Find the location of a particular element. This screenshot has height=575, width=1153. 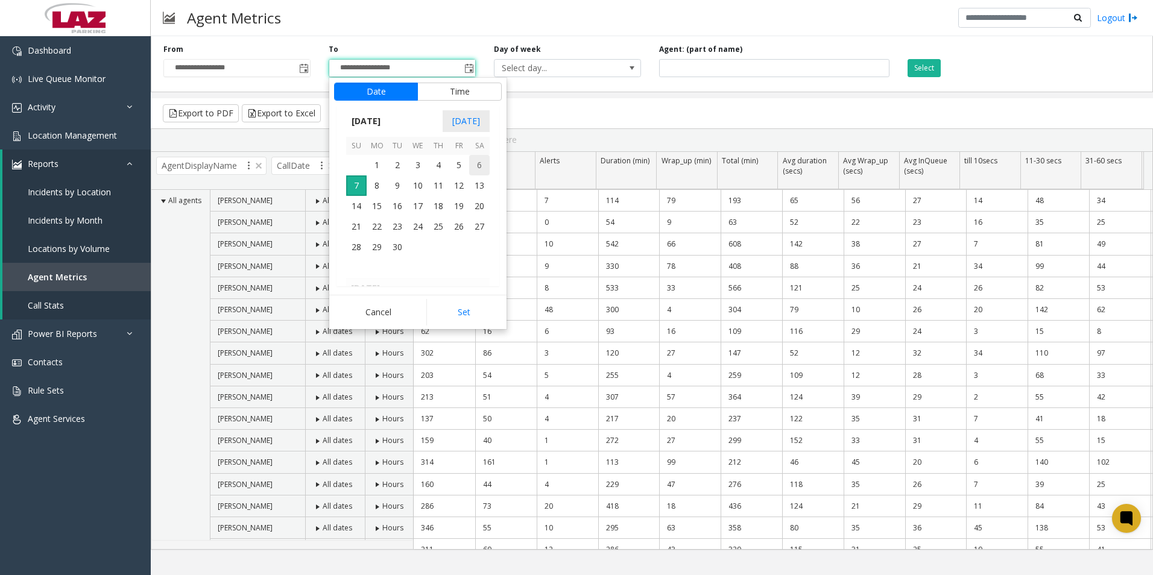

span: 15 is located at coordinates (377, 206).